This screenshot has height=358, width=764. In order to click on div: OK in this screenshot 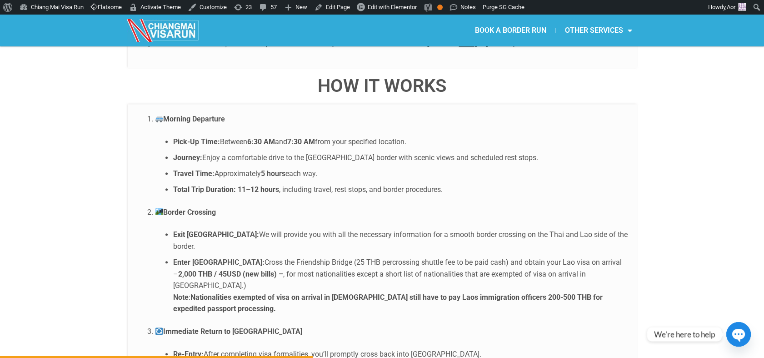, I will do `click(440, 7)`.